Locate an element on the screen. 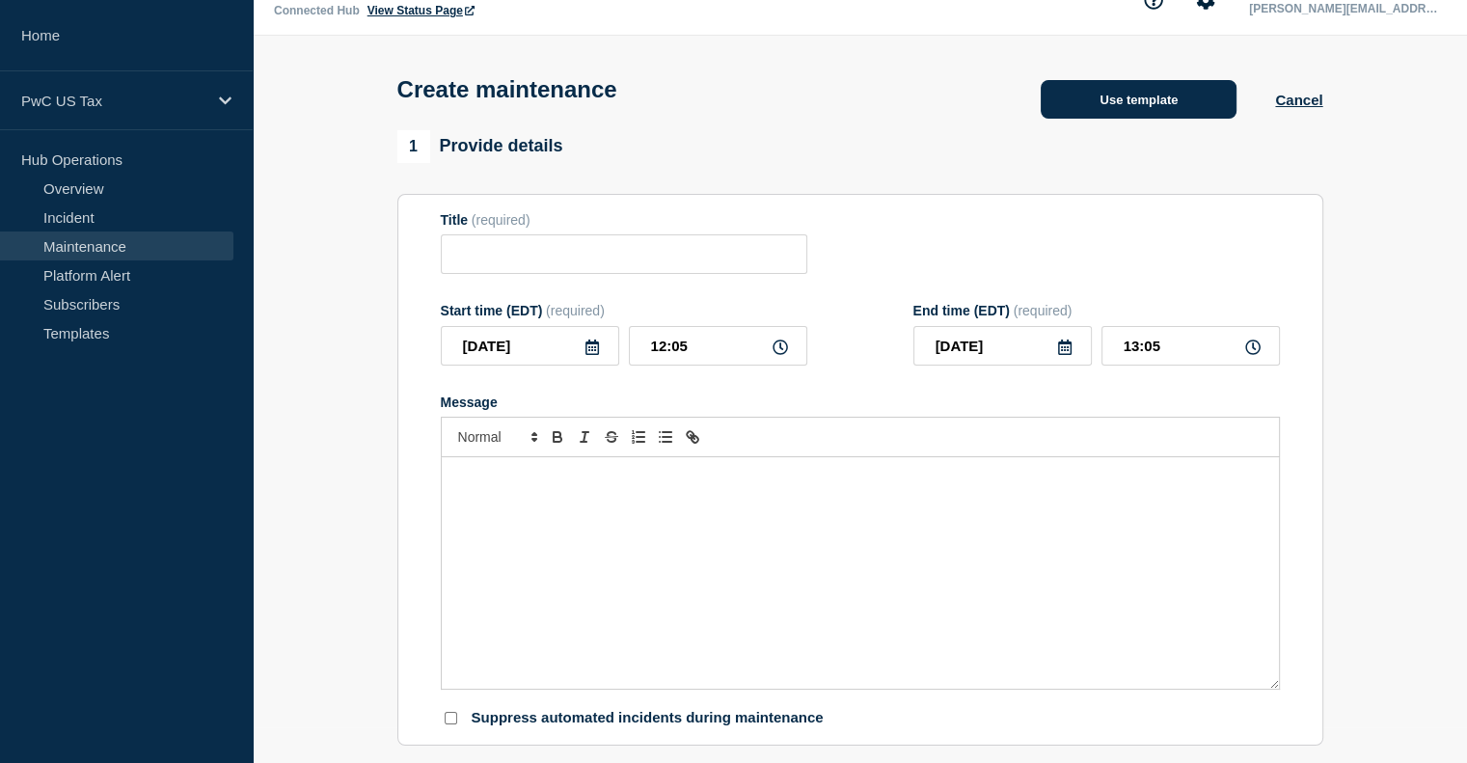 This screenshot has height=763, width=1467. div: Title is located at coordinates (624, 220).